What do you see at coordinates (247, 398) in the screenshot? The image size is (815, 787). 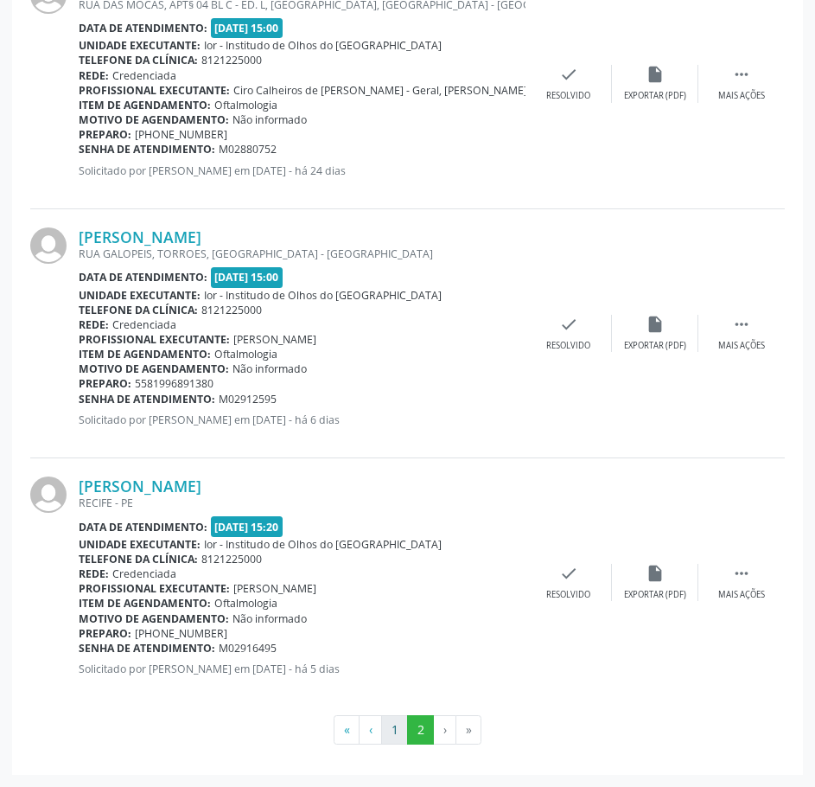 I see `span: M02912595` at bounding box center [247, 398].